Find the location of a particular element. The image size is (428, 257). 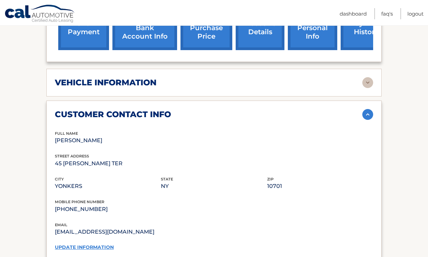

a: request purchase price is located at coordinates (206, 28).